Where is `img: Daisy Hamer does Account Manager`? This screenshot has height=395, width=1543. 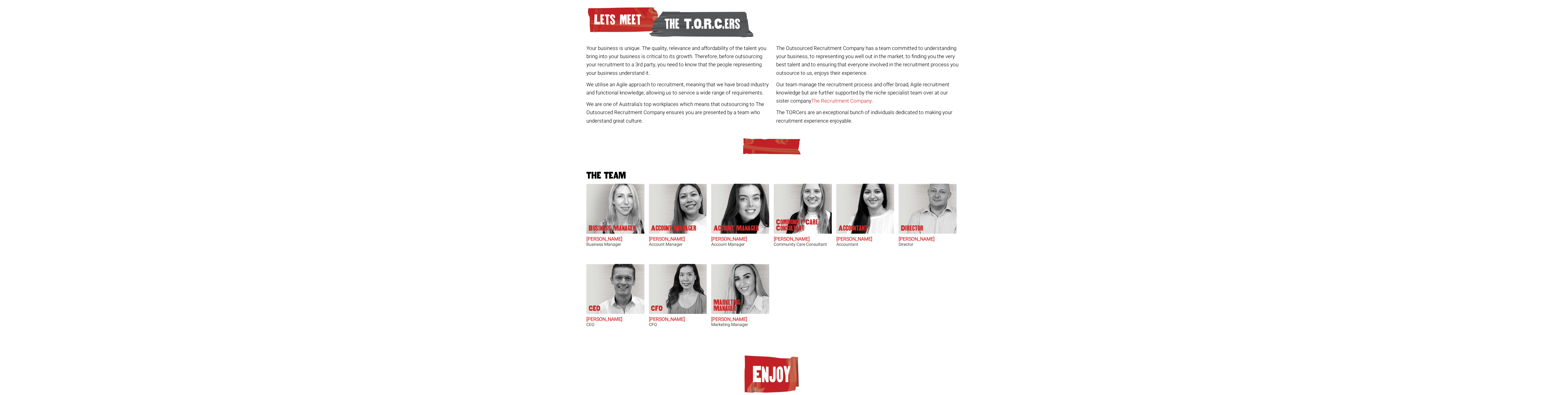 img: Daisy Hamer does Account Manager is located at coordinates (740, 208).